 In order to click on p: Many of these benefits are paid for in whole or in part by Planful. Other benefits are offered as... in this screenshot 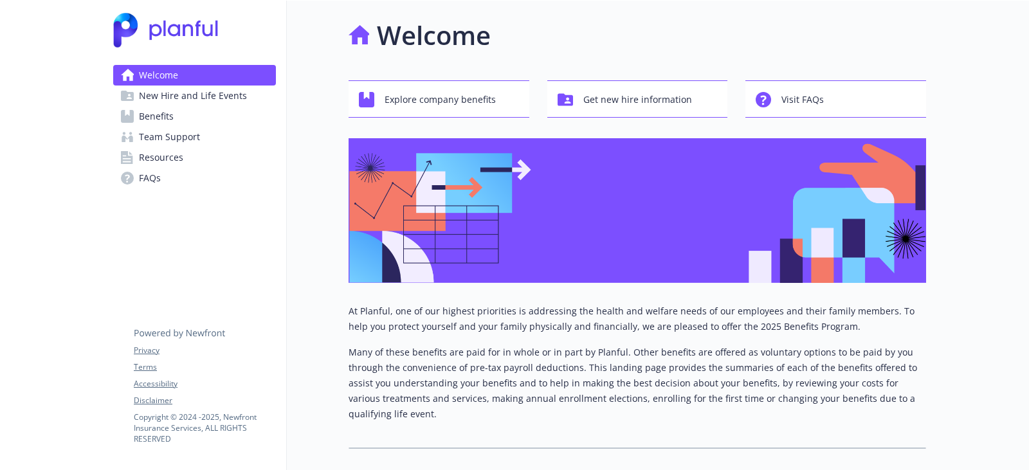, I will do `click(637, 383)`.